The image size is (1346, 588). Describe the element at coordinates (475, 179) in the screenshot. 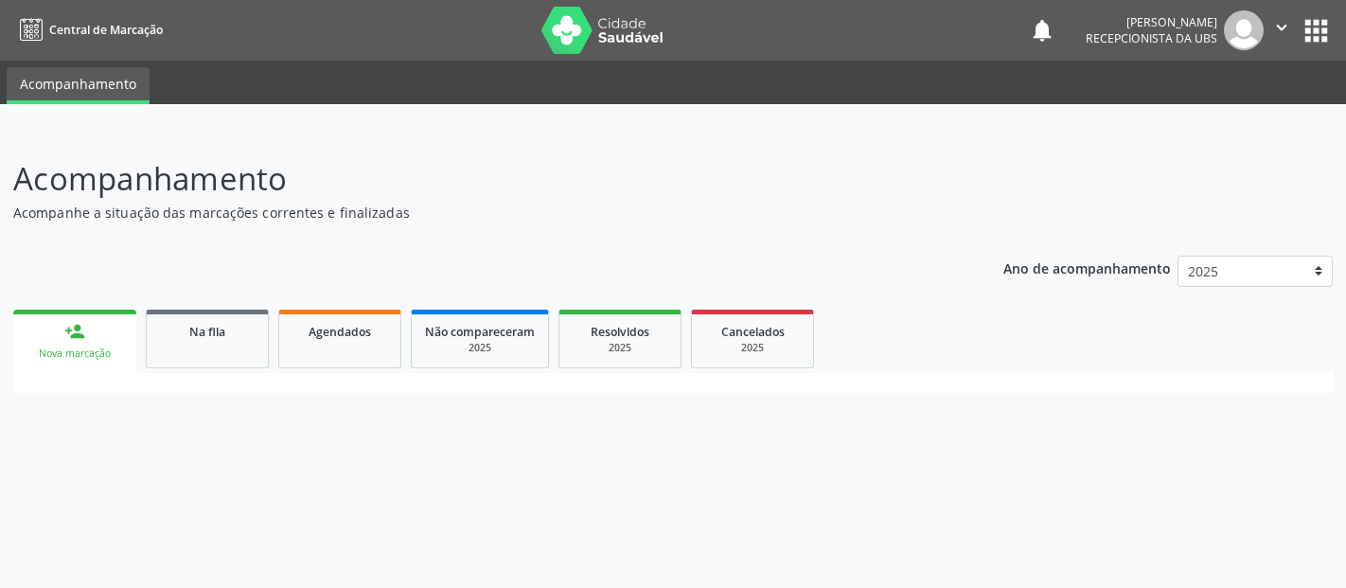

I see `p: Acompanhamento` at that location.